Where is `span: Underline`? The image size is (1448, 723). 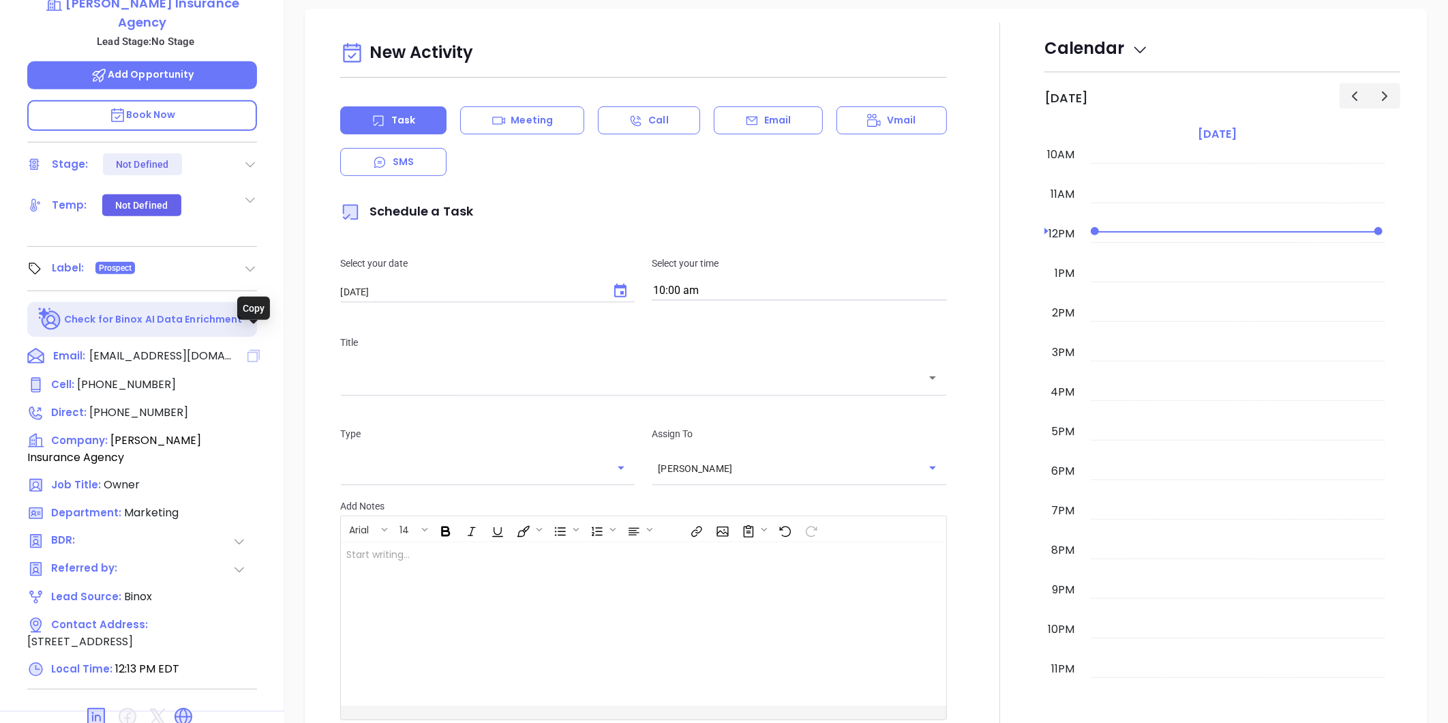
span: Underline is located at coordinates (496, 529).